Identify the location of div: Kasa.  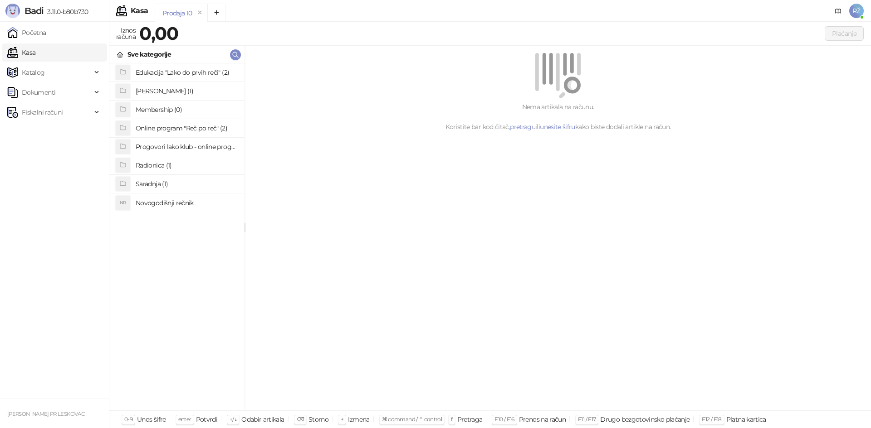
(139, 11).